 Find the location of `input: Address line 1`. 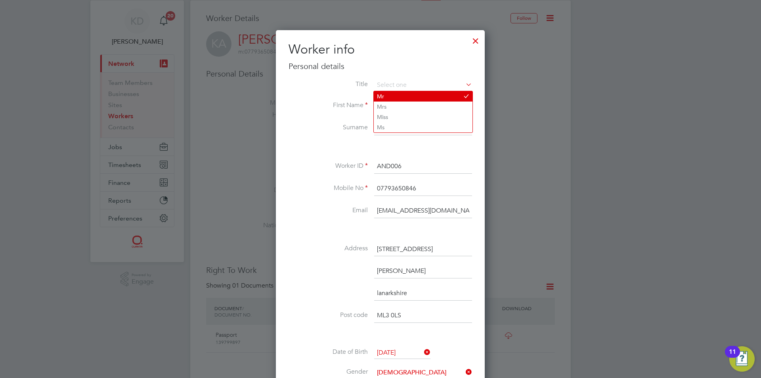

input: Address line 1 is located at coordinates (423, 249).